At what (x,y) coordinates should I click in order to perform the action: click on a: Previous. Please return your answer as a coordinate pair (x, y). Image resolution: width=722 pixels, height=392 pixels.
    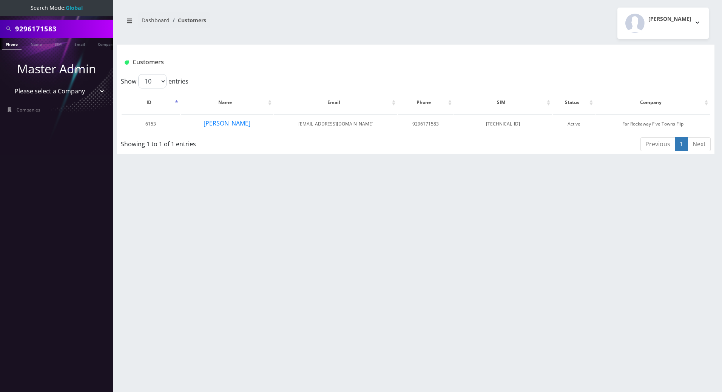
    Looking at the image, I should click on (658, 144).